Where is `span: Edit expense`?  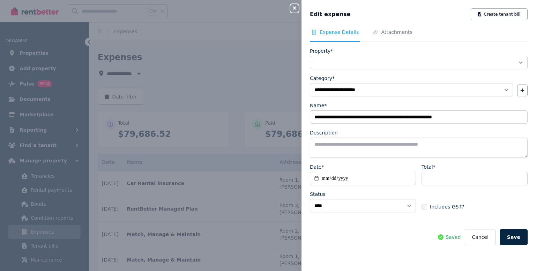
span: Edit expense is located at coordinates (330, 14).